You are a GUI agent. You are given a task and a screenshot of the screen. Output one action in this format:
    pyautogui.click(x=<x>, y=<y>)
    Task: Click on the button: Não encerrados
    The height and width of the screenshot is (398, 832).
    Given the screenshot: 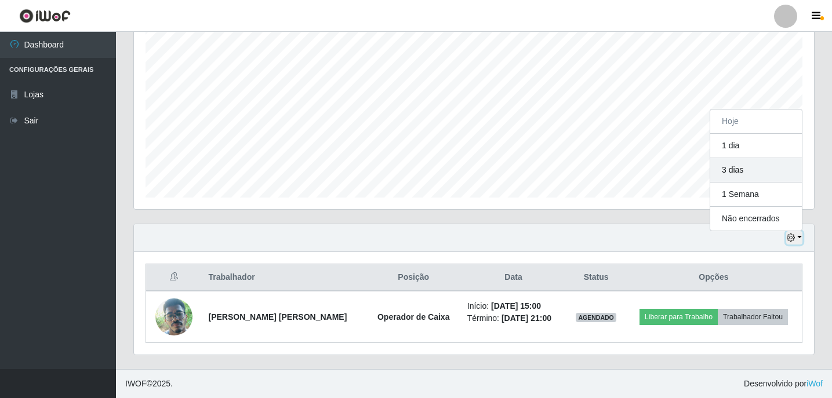 What is the action you would take?
    pyautogui.click(x=756, y=219)
    